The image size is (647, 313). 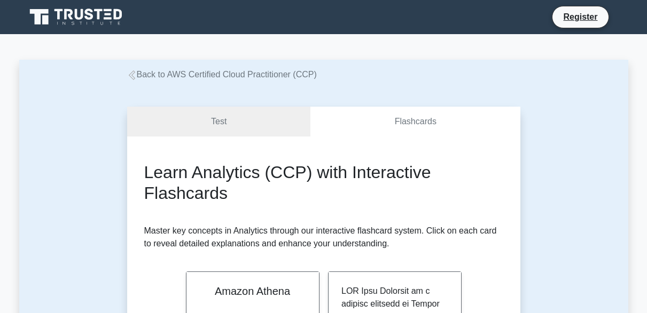 I want to click on a: Register, so click(x=580, y=17).